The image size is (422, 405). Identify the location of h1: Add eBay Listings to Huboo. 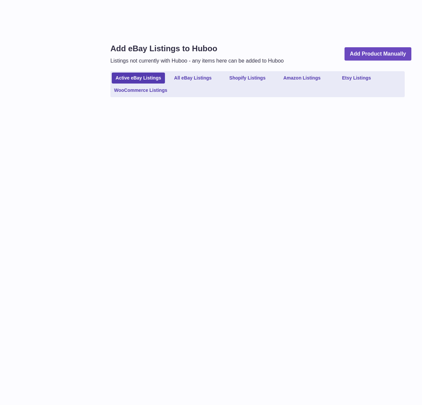
(197, 49).